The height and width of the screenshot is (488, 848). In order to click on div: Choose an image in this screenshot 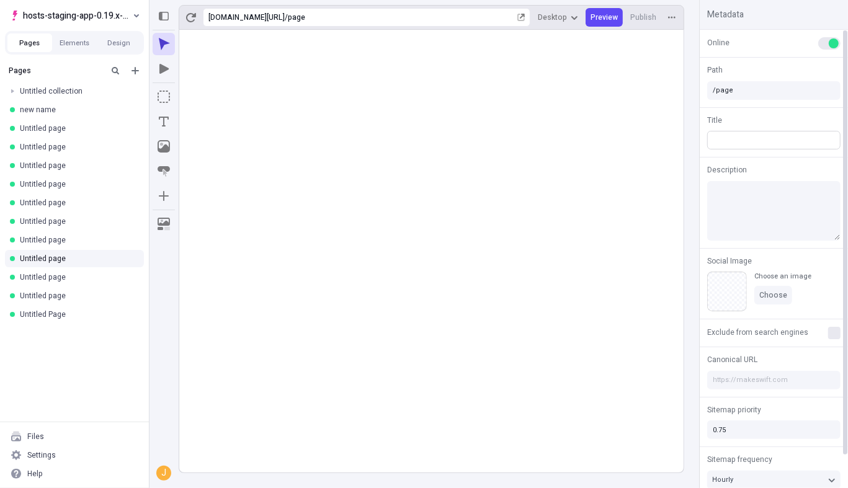, I will do `click(782, 276)`.